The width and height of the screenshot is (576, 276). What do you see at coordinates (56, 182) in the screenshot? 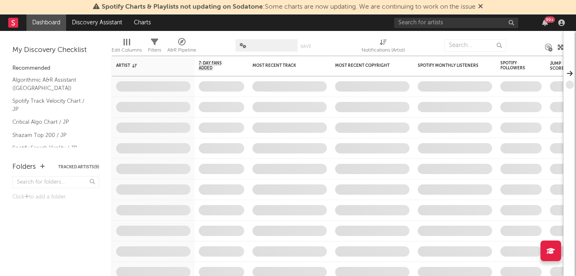
I see `input: Search for folders...` at bounding box center [56, 182].